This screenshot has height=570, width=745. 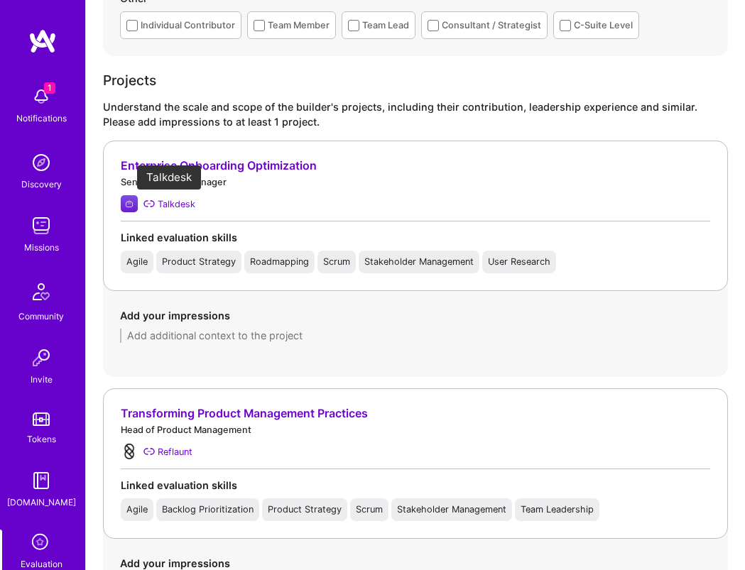 What do you see at coordinates (41, 97) in the screenshot?
I see `img: bell` at bounding box center [41, 97].